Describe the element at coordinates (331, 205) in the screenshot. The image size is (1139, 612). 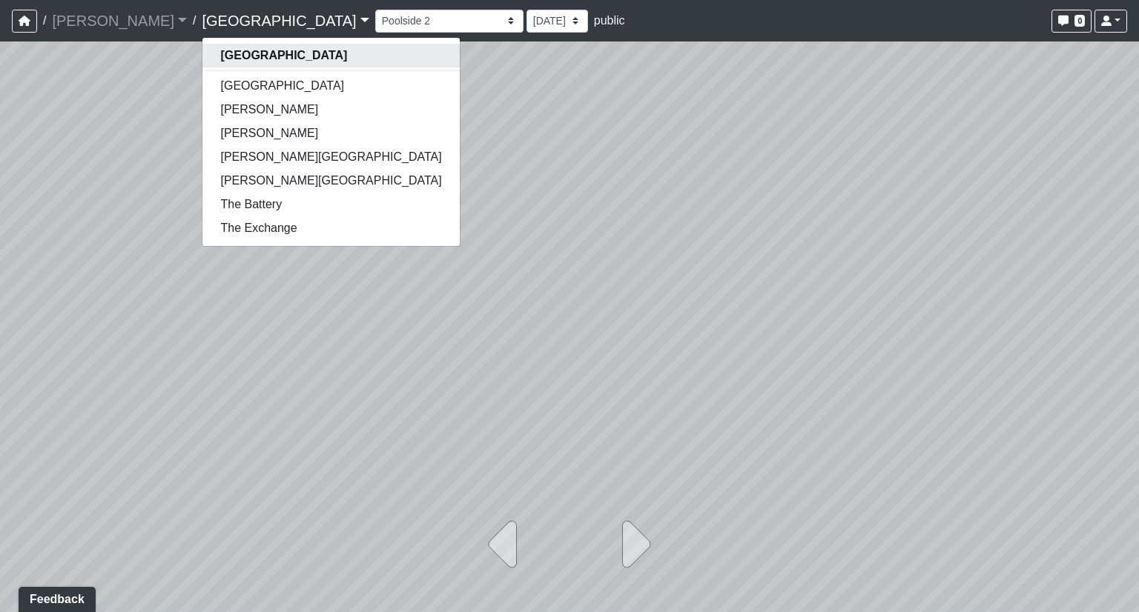
I see `a: The Battery` at that location.